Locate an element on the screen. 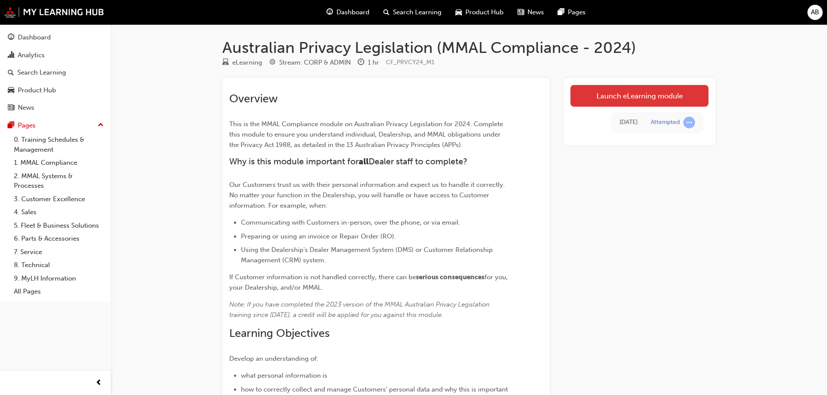 The height and width of the screenshot is (395, 827). span: prev-icon is located at coordinates (98, 383).